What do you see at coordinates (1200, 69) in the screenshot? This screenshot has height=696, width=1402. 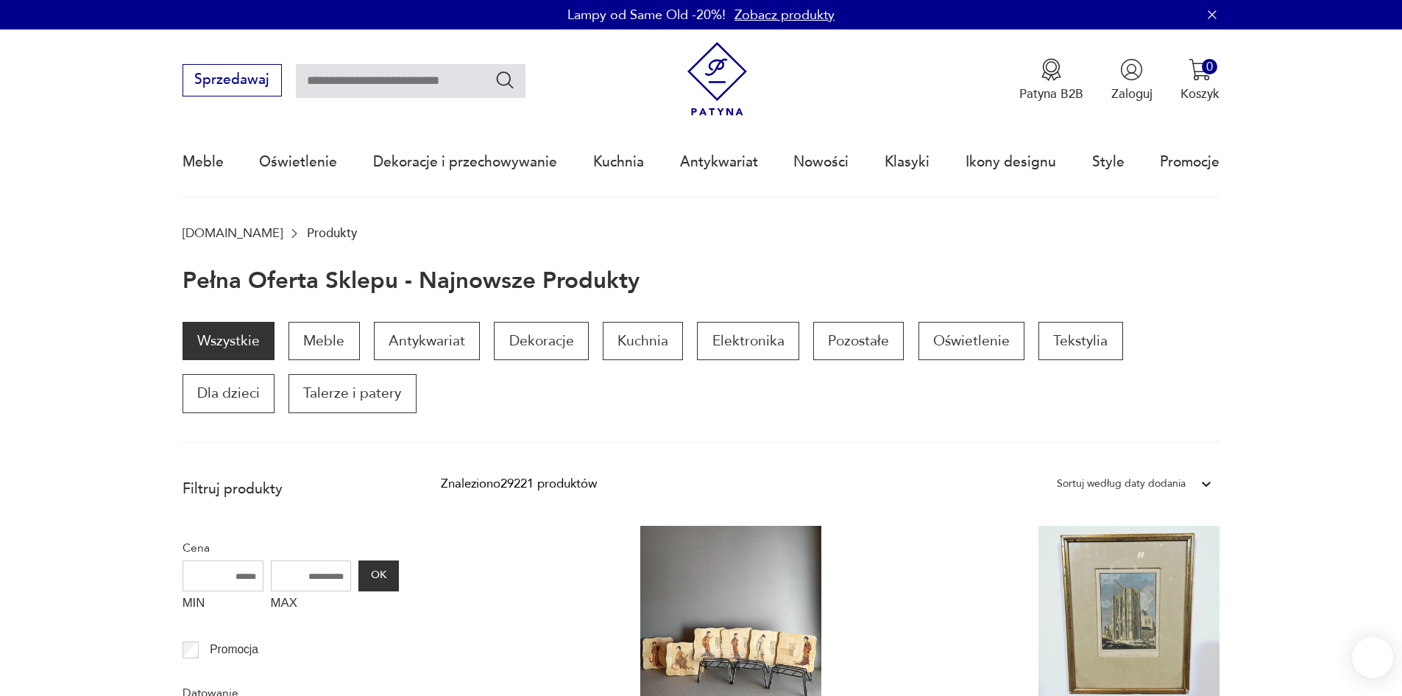 I see `img: Ikona koszyka` at bounding box center [1200, 69].